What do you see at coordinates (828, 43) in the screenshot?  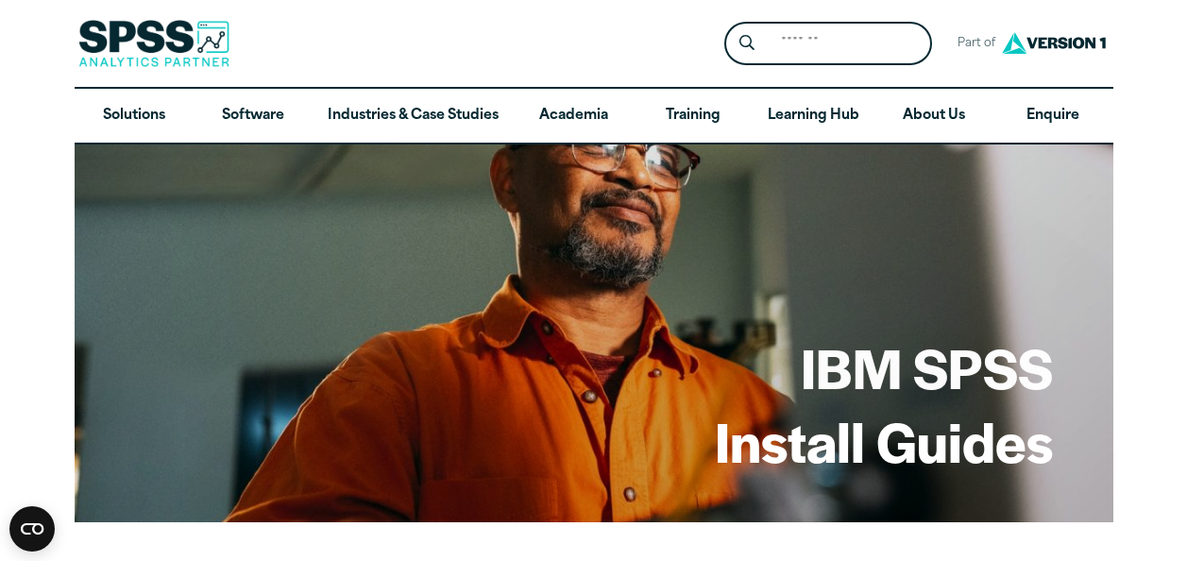 I see `form: Site Header Search Form` at bounding box center [828, 43].